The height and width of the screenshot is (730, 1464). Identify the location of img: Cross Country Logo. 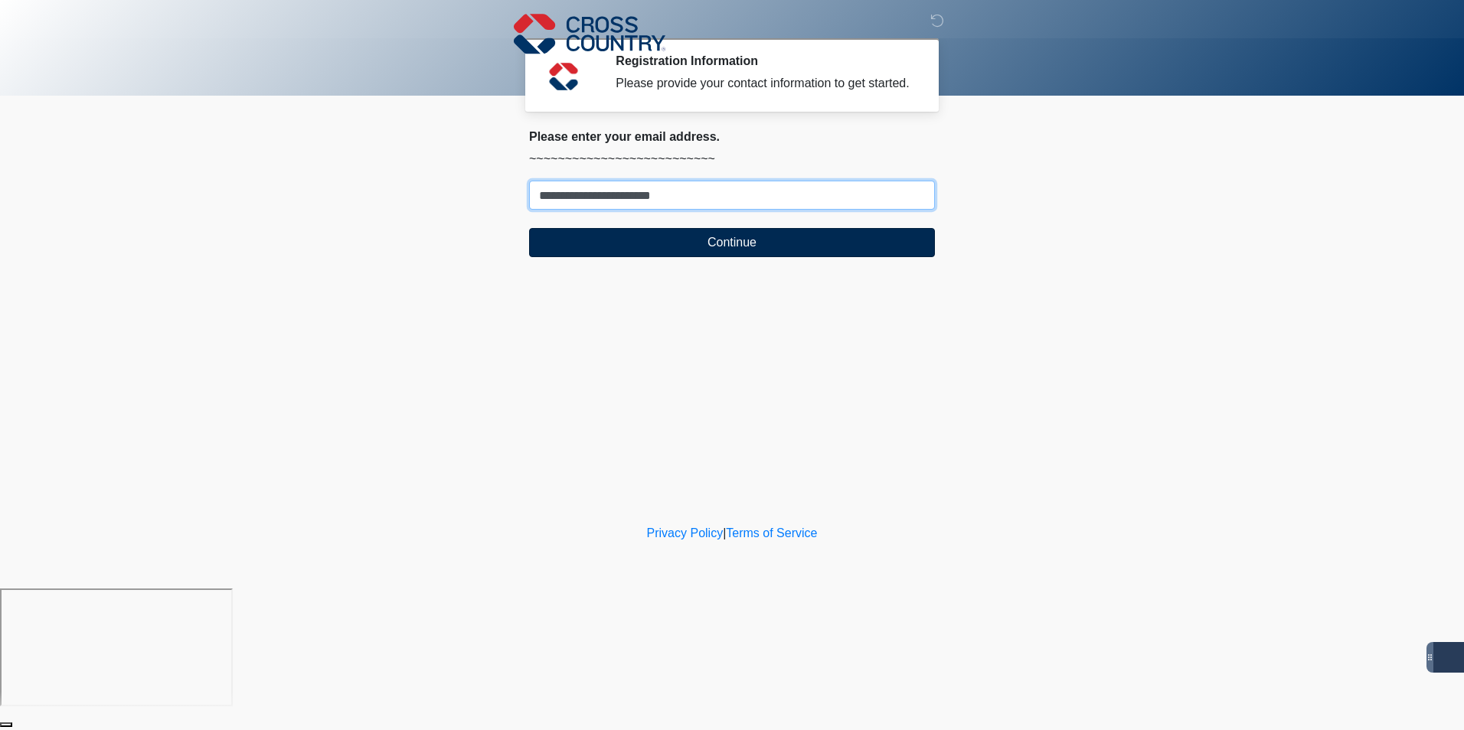
(589, 34).